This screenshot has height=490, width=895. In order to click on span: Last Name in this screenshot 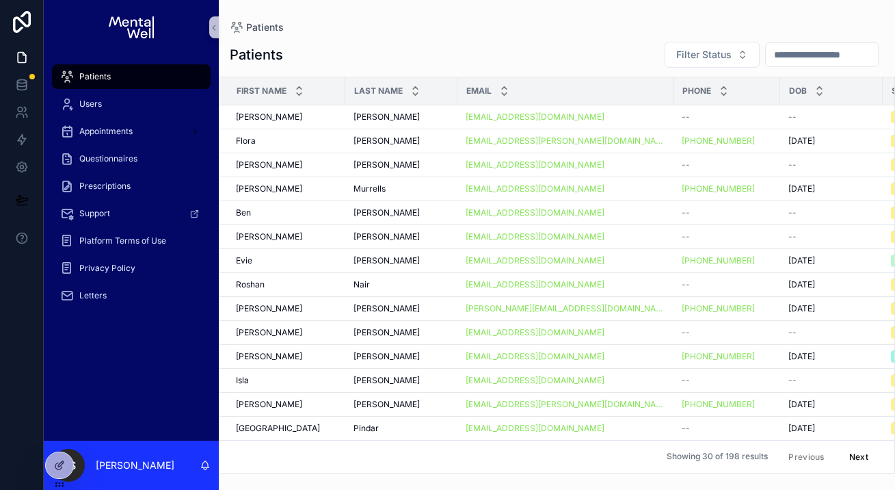, I will do `click(378, 91)`.